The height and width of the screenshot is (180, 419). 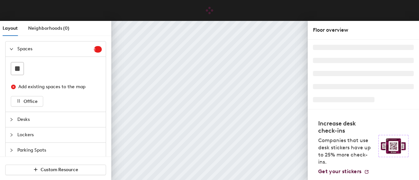 What do you see at coordinates (56, 170) in the screenshot?
I see `button: Custom Resource` at bounding box center [56, 170].